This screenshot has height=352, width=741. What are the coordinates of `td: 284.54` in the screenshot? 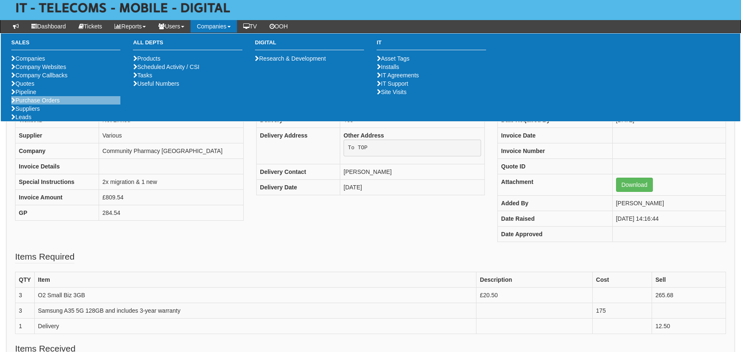 It's located at (171, 213).